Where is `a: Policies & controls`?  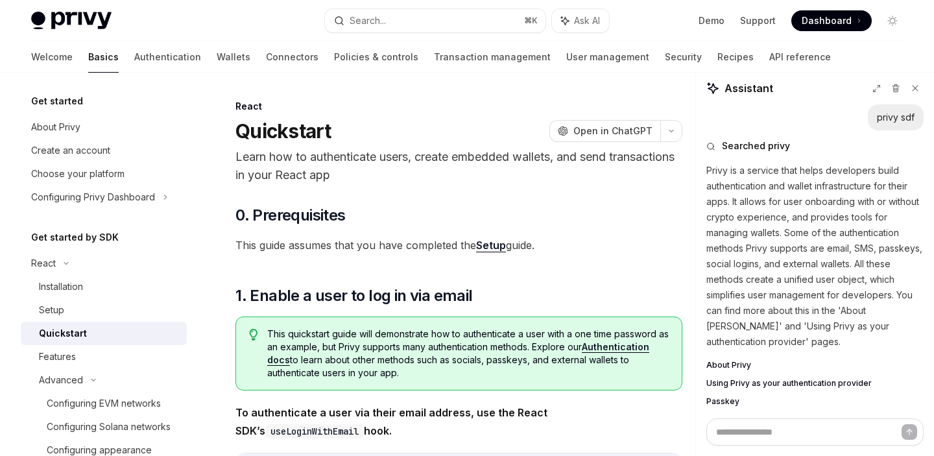 a: Policies & controls is located at coordinates (376, 57).